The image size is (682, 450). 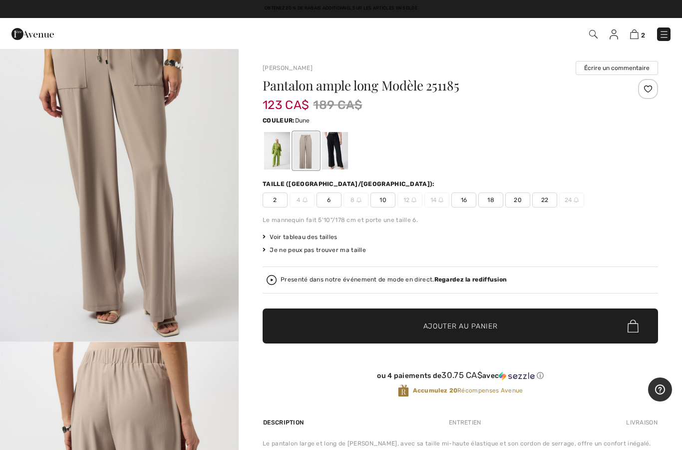 What do you see at coordinates (341, 8) in the screenshot?
I see `a: Obtenez 20 % de rabais additionnel sur les articles en solde` at bounding box center [341, 8].